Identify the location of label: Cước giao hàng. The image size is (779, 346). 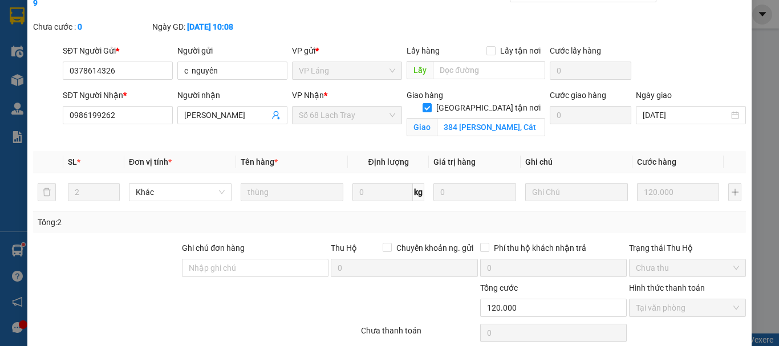
(577, 95).